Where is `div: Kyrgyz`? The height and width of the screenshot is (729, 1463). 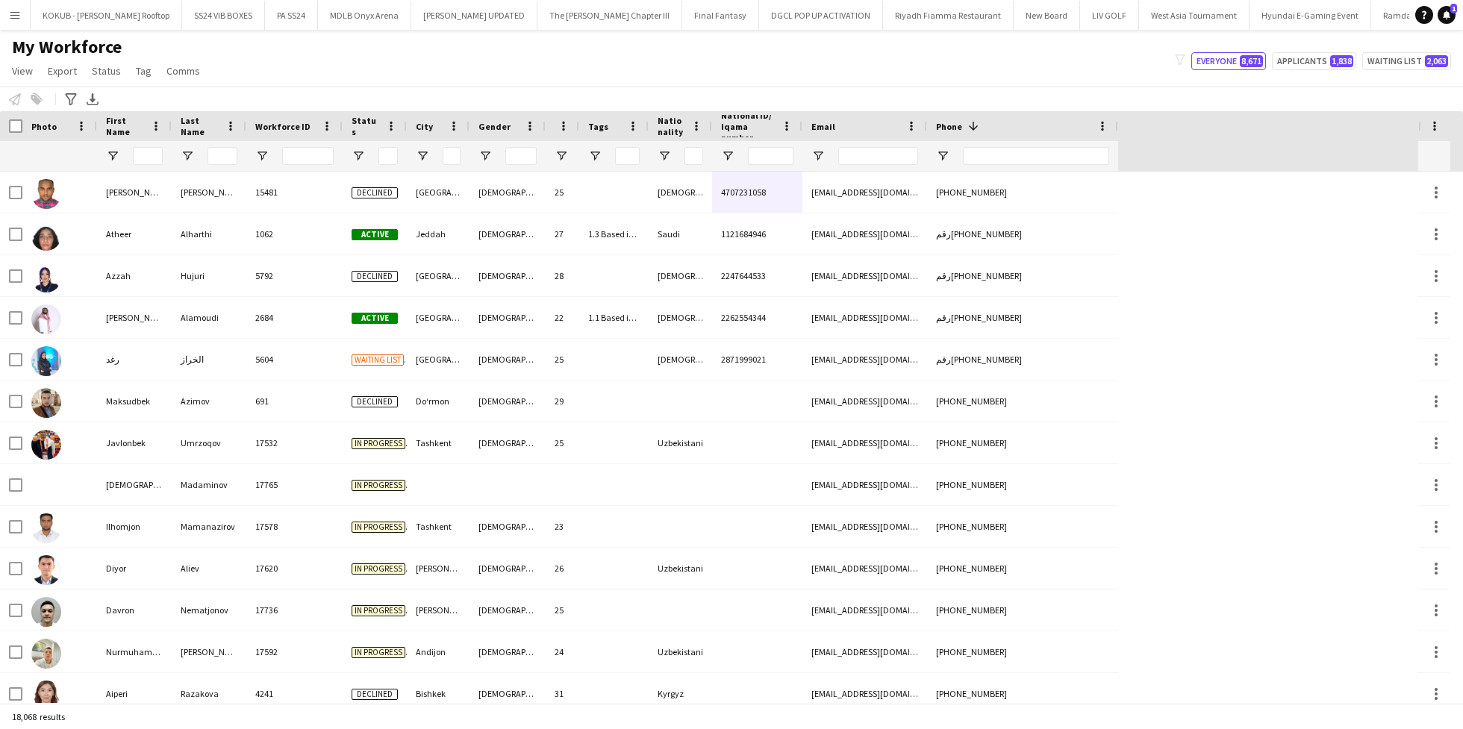 div: Kyrgyz is located at coordinates (680, 694).